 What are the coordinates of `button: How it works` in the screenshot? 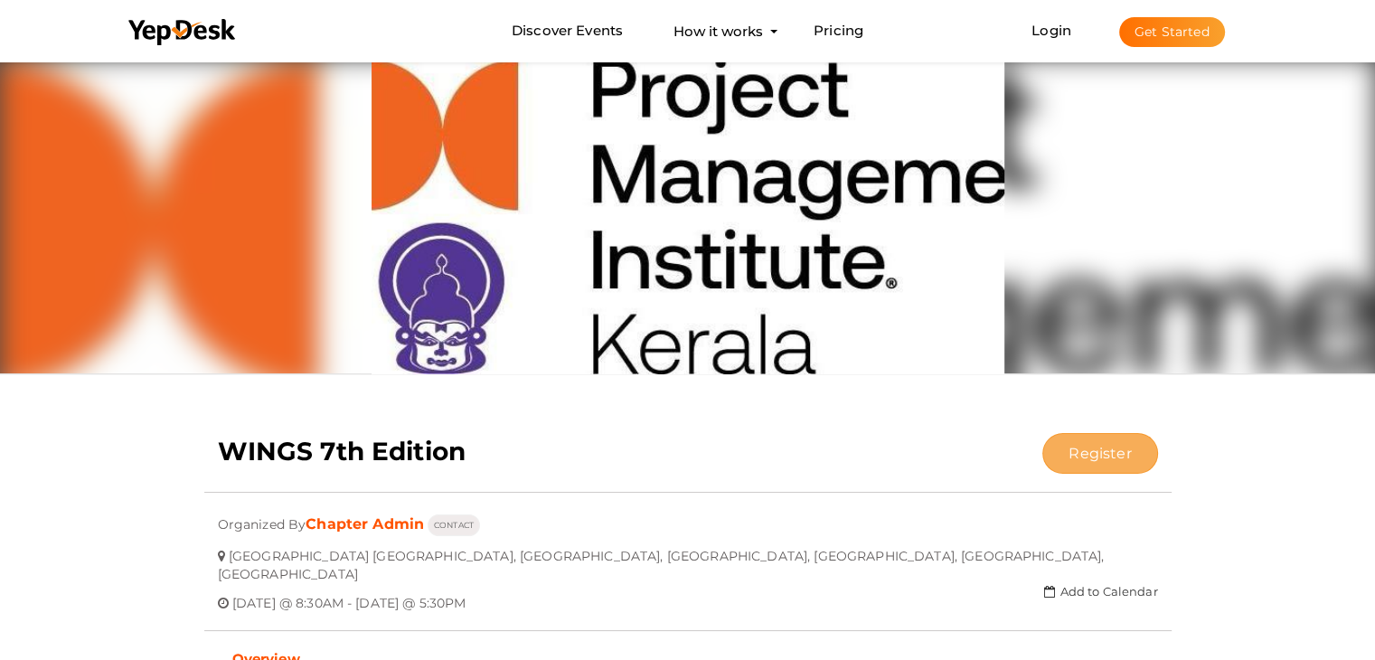 It's located at (718, 31).